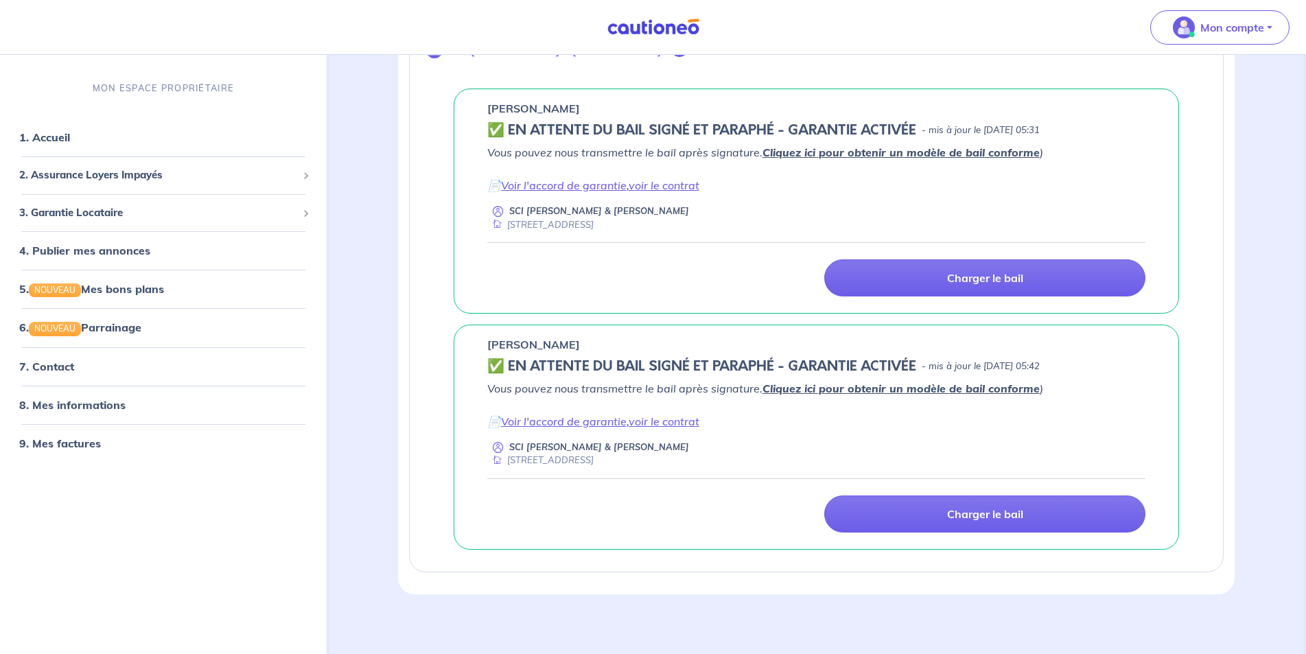 Image resolution: width=1306 pixels, height=654 pixels. Describe the element at coordinates (1219, 27) in the screenshot. I see `button: illu_account_valid_menu.svgMon compte` at that location.